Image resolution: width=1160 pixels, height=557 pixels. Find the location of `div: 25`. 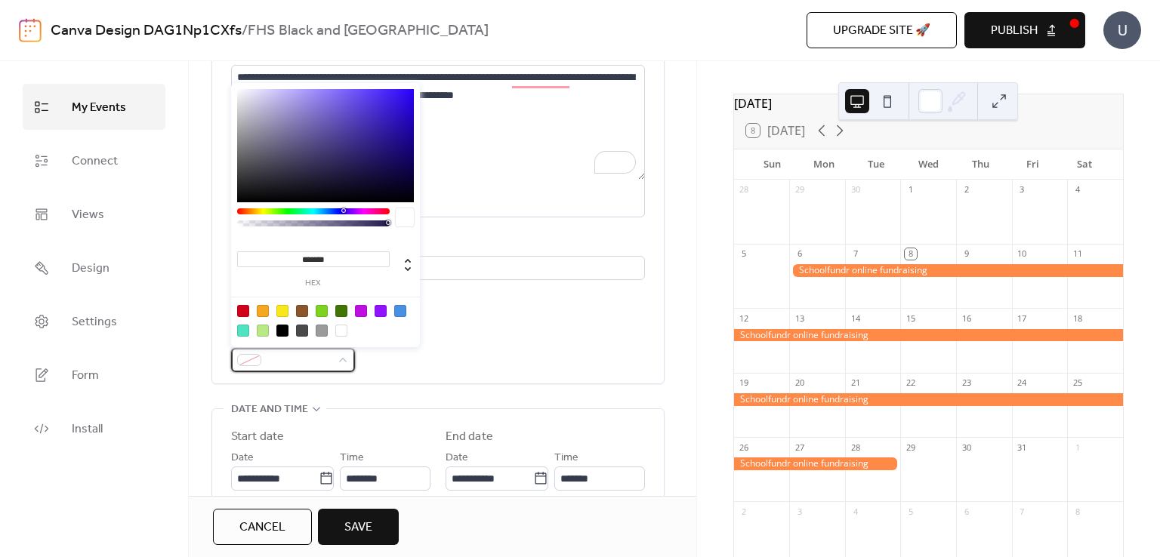

div: 25 is located at coordinates (1077, 383).